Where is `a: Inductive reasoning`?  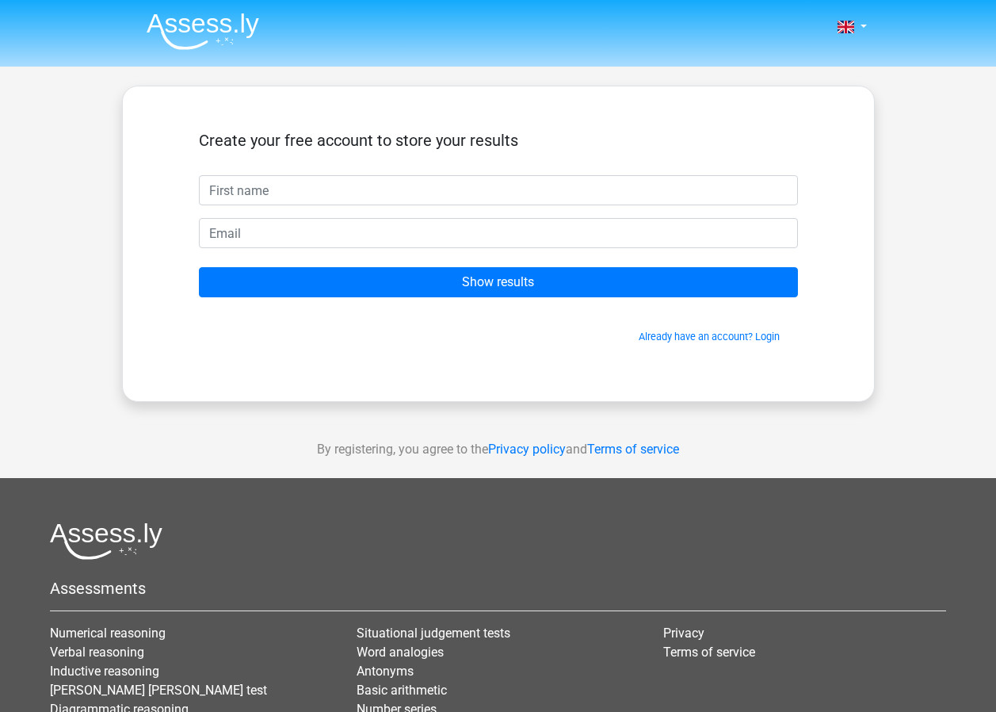
a: Inductive reasoning is located at coordinates (105, 670).